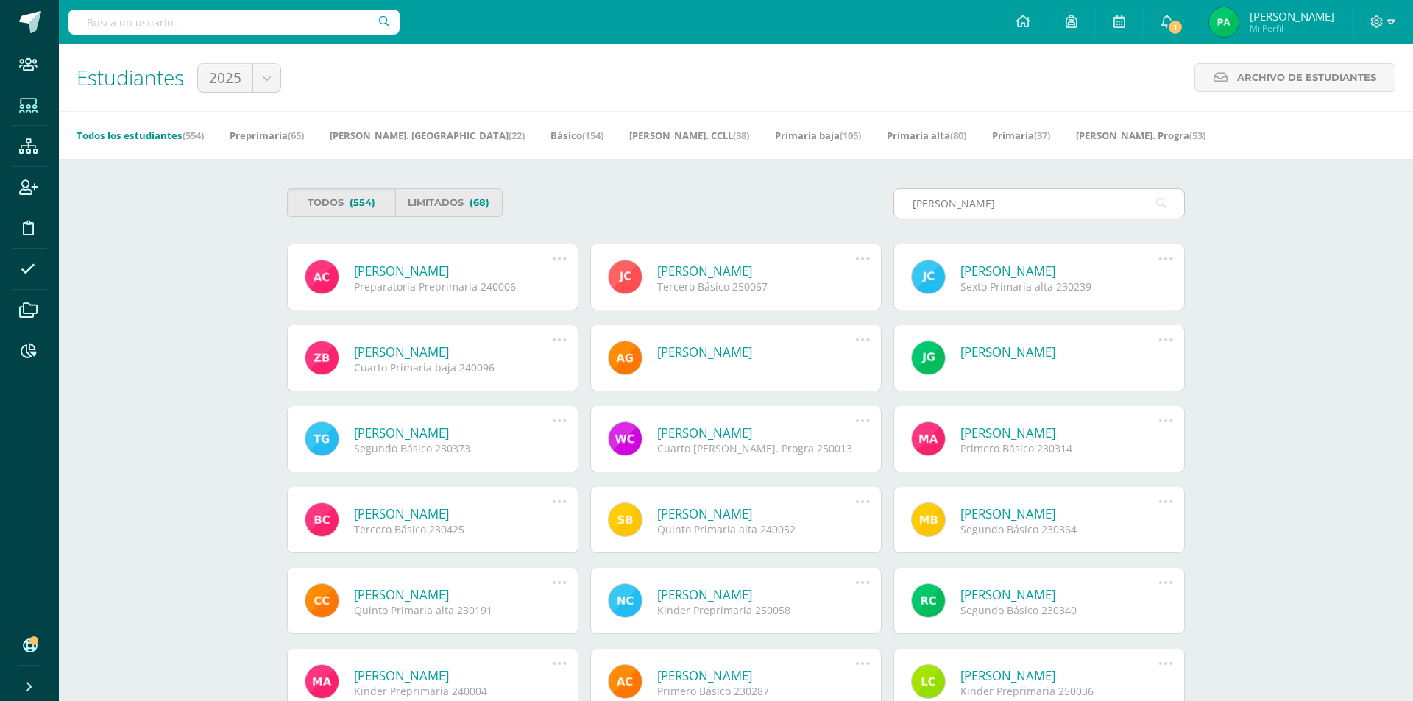 This screenshot has height=701, width=1413. Describe the element at coordinates (449, 202) in the screenshot. I see `a: Limitados(68)` at that location.